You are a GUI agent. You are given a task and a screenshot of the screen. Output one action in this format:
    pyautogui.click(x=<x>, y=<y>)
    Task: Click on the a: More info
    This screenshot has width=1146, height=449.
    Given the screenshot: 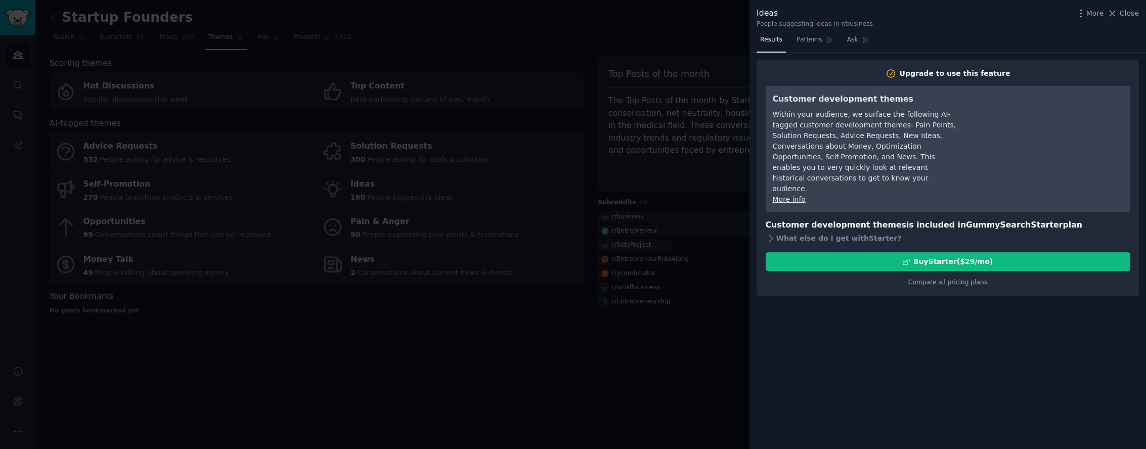 What is the action you would take?
    pyautogui.click(x=789, y=199)
    